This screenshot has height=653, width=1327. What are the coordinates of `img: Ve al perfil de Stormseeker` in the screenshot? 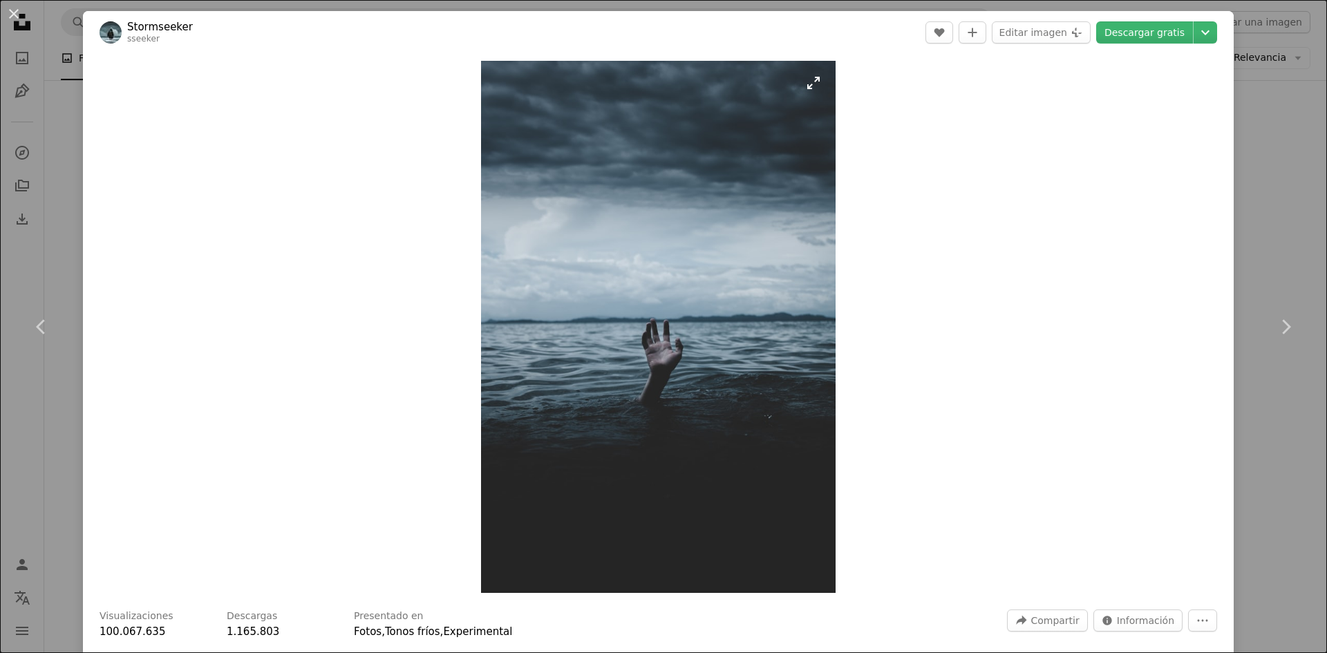 It's located at (111, 32).